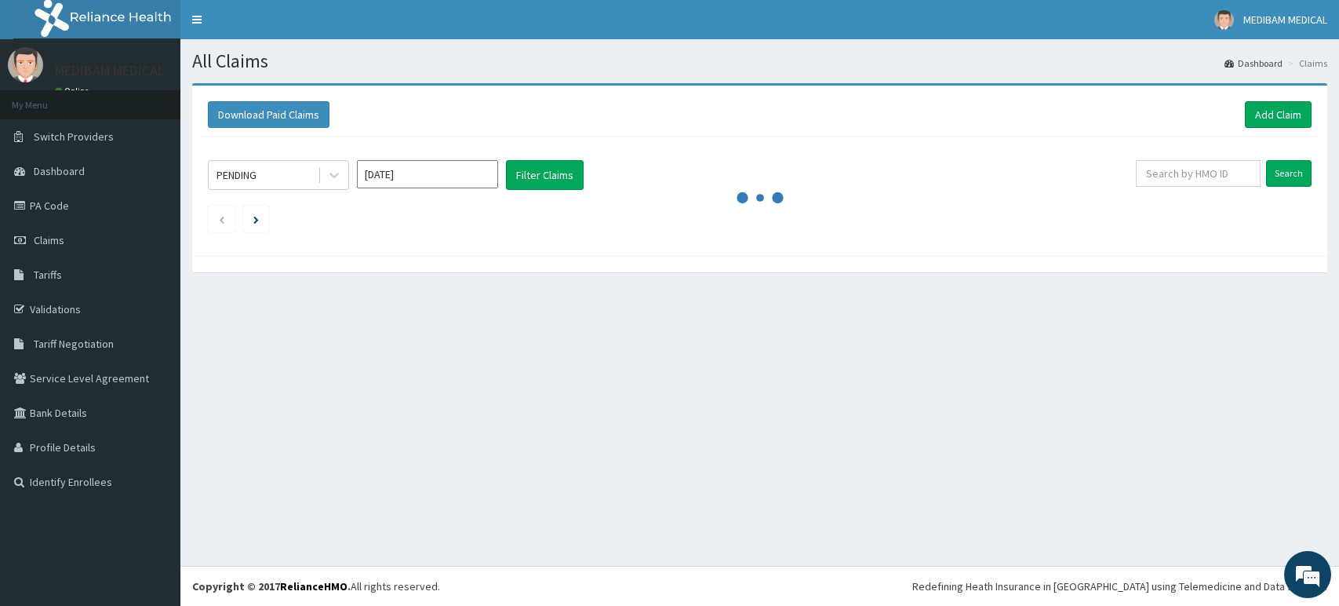  What do you see at coordinates (268, 115) in the screenshot?
I see `button: Download Paid Claims` at bounding box center [268, 115].